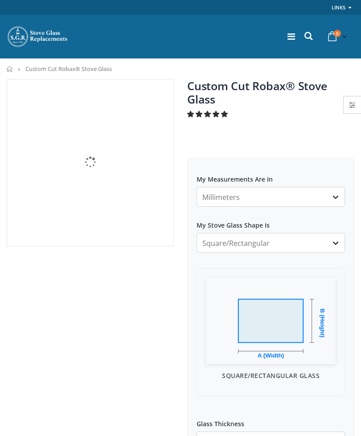  Describe the element at coordinates (291, 36) in the screenshot. I see `a: Menu` at that location.